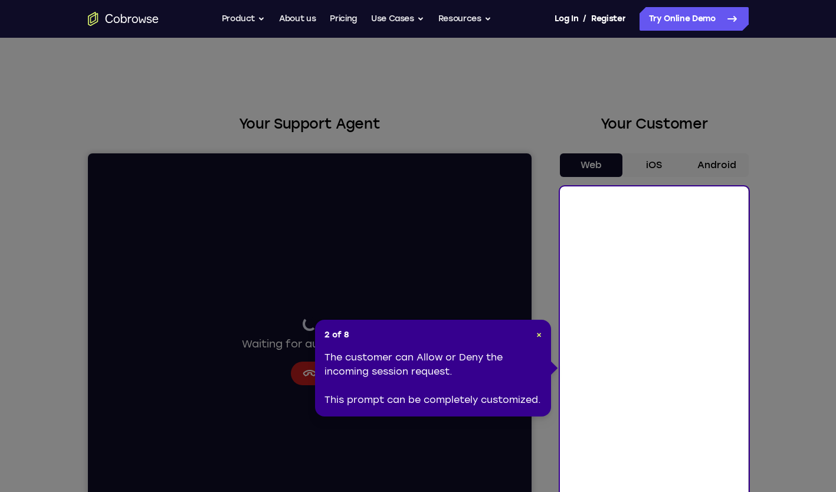 This screenshot has height=492, width=836. I want to click on a: Pricing, so click(343, 19).